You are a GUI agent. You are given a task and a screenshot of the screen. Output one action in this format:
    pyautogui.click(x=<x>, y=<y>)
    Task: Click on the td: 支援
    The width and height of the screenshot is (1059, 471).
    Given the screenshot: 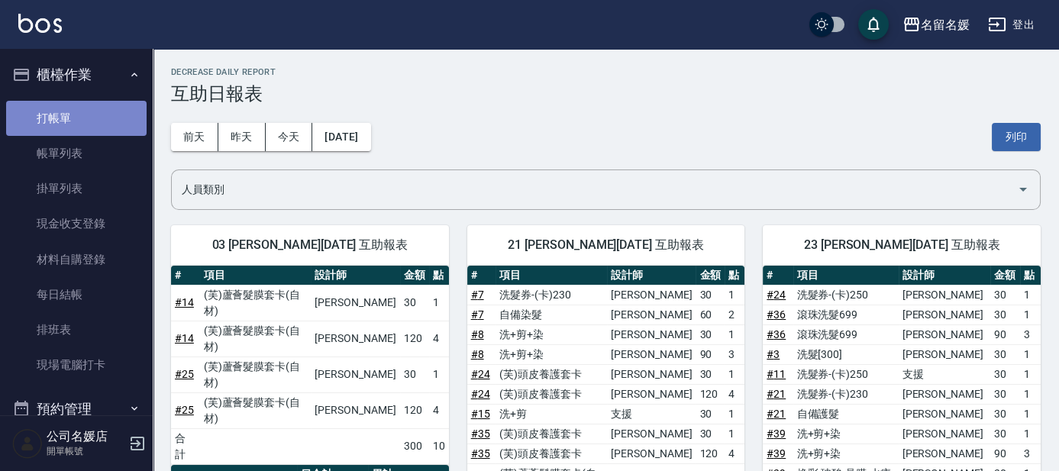 What is the action you would take?
    pyautogui.click(x=651, y=414)
    